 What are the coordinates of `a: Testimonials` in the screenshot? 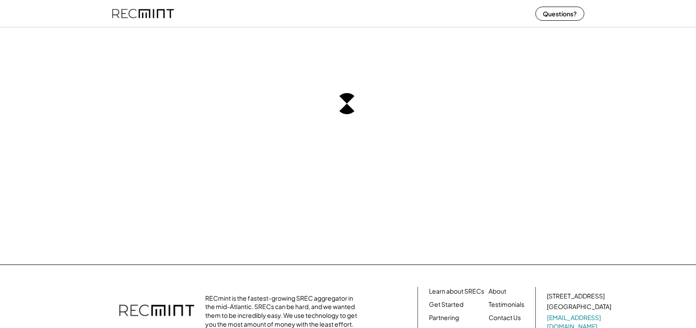 It's located at (506, 305).